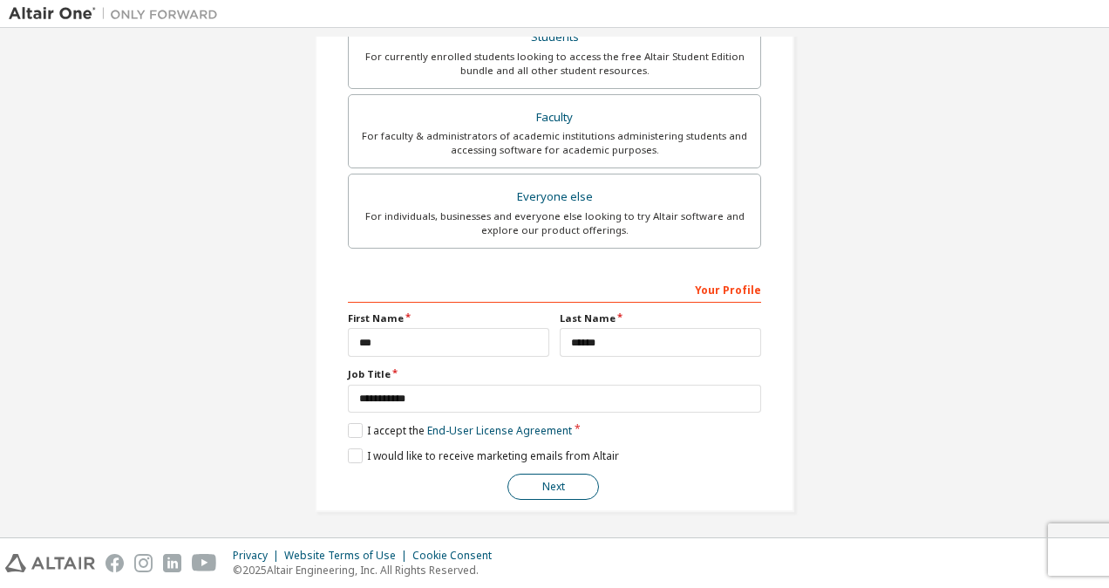 The width and height of the screenshot is (1109, 588). Describe the element at coordinates (367, 570) in the screenshot. I see `p: © 2025 Altair Engineering, Inc. All Rights Reserved.` at that location.